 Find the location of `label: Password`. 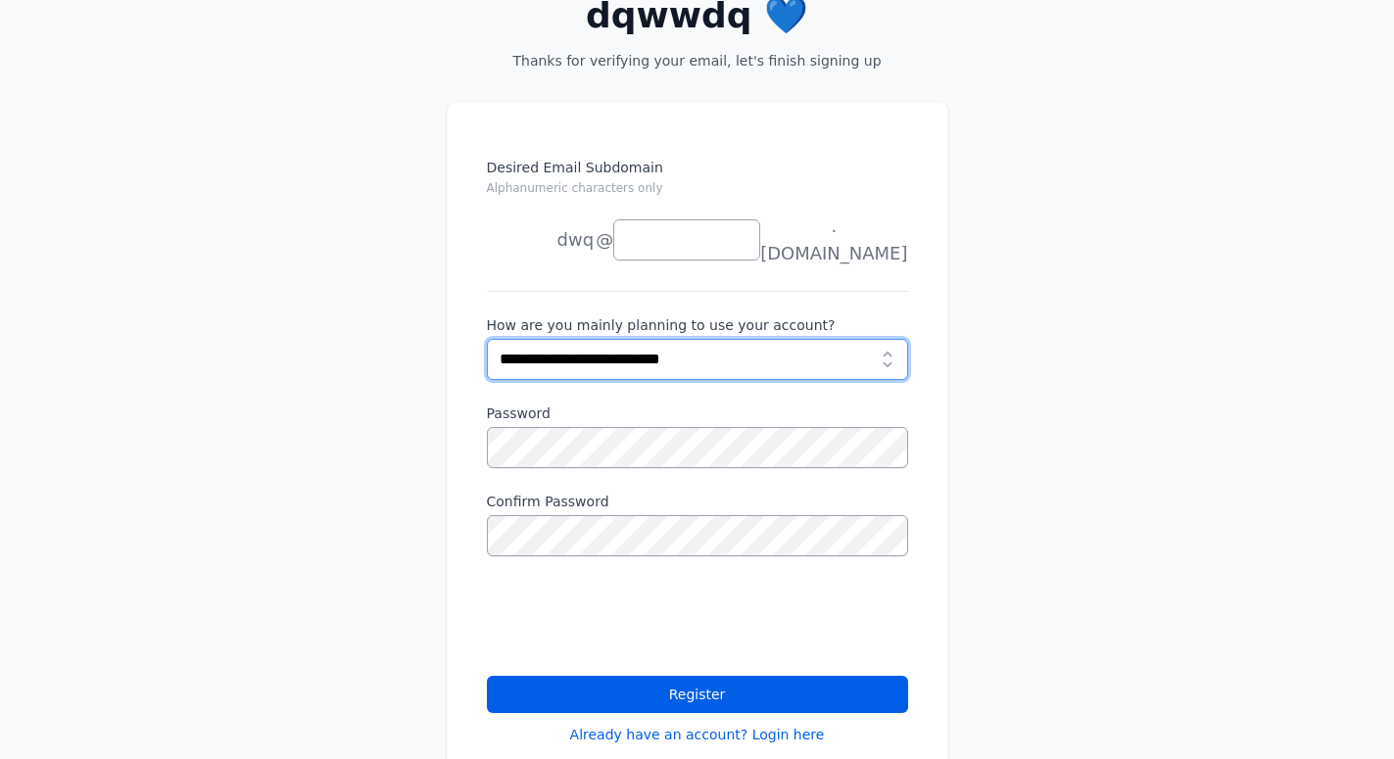

label: Password is located at coordinates (698, 414).